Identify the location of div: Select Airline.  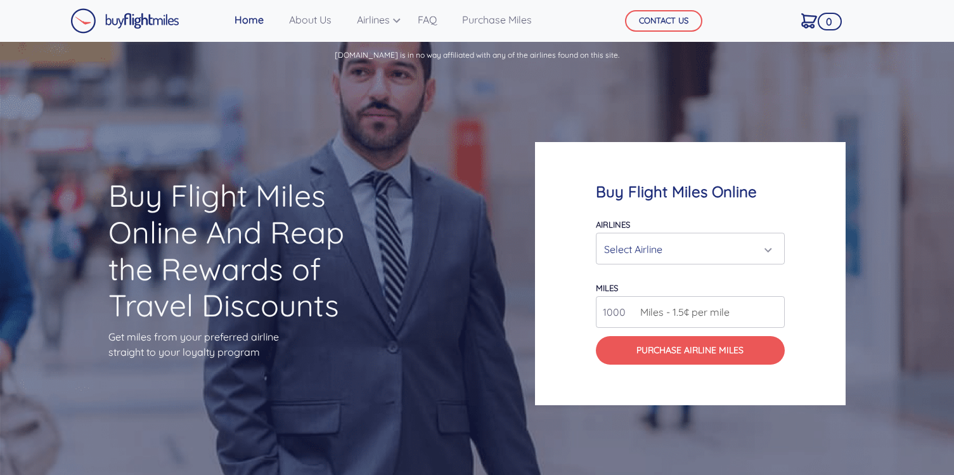
(686, 249).